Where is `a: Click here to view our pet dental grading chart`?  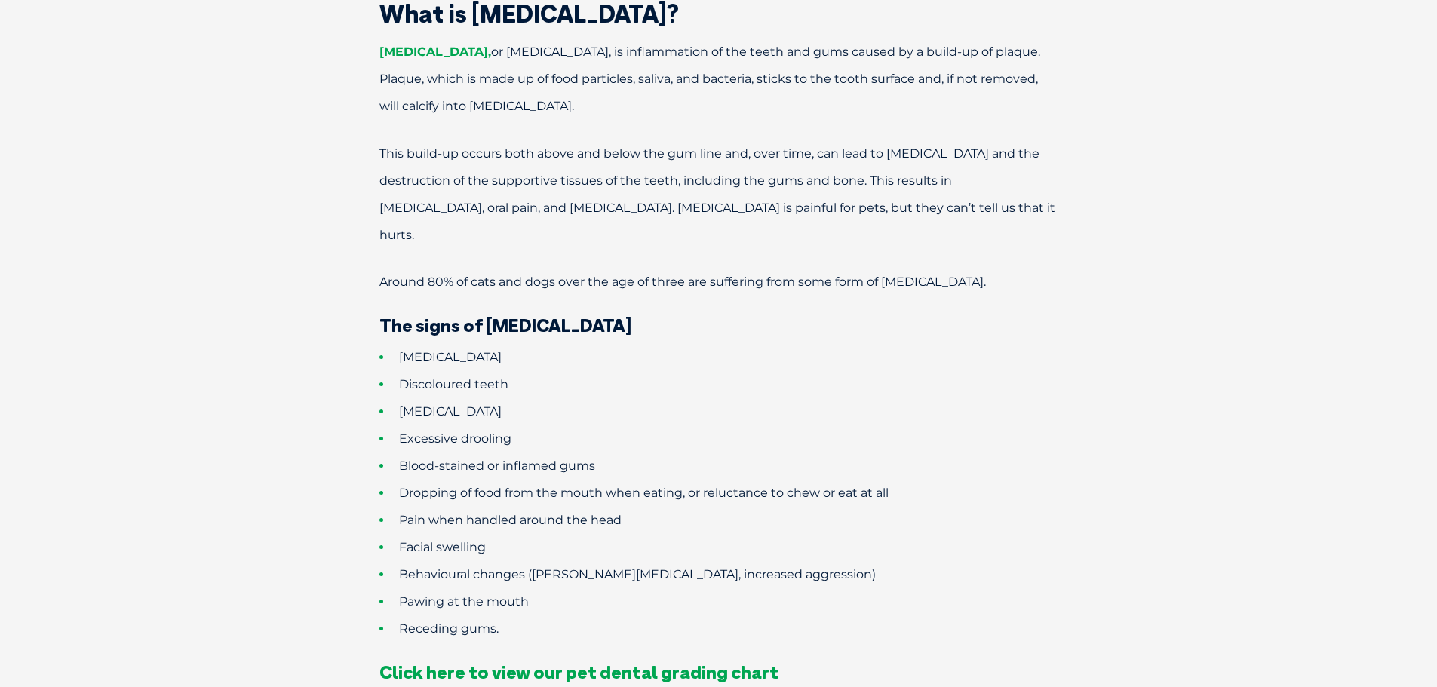 a: Click here to view our pet dental grading chart is located at coordinates (579, 672).